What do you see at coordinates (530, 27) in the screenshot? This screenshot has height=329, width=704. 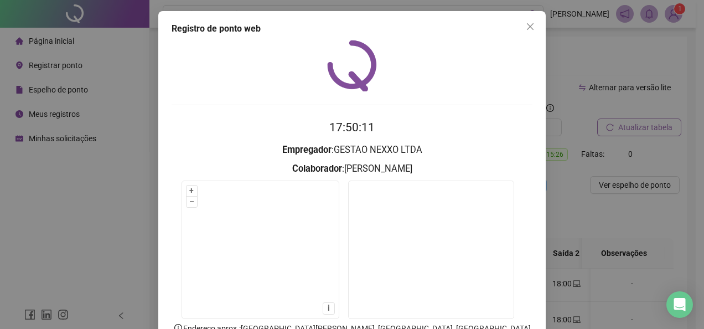 I see `button: Close` at bounding box center [530, 27].